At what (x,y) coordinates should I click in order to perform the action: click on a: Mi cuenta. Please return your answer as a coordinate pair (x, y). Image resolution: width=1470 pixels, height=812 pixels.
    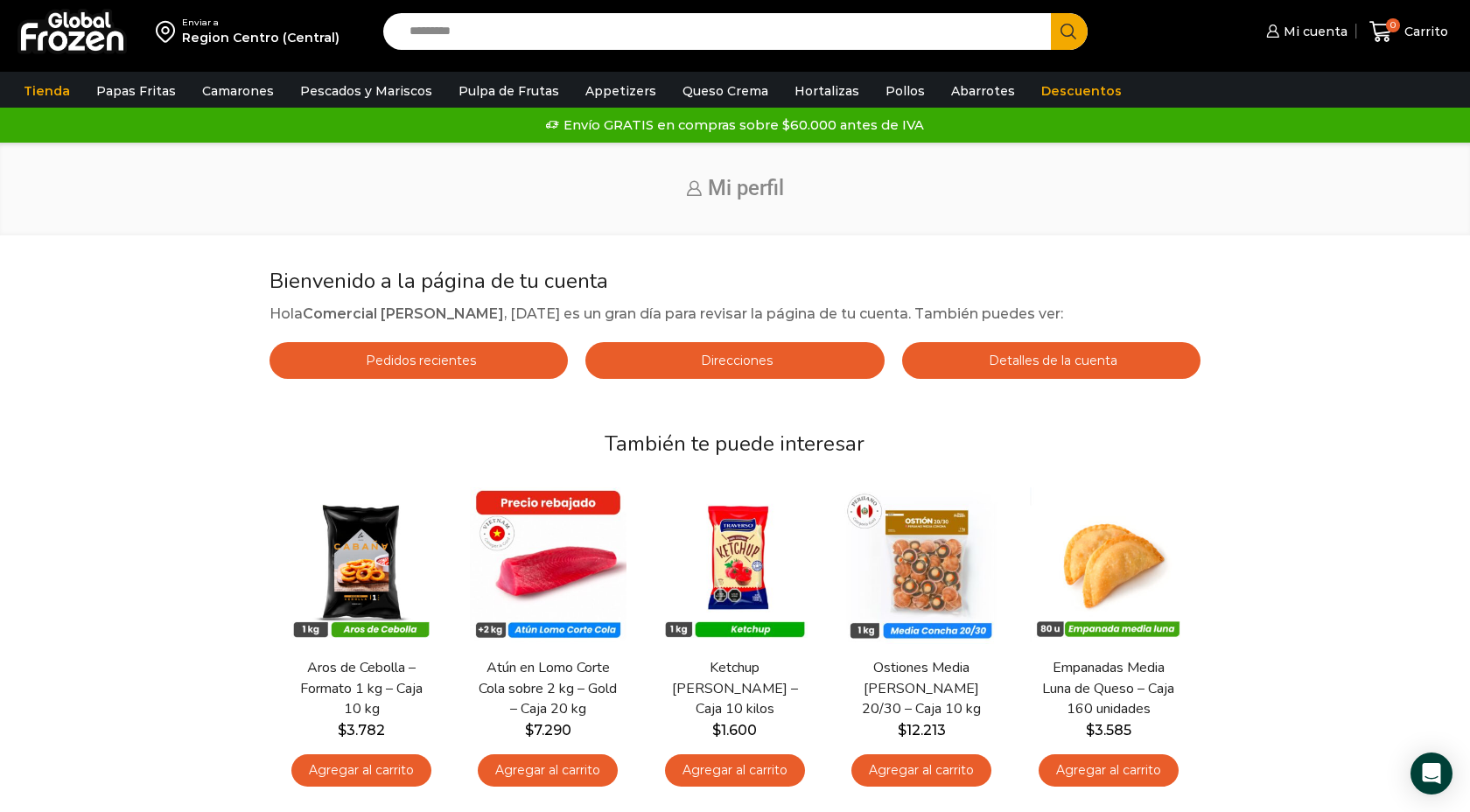
    Looking at the image, I should click on (1305, 32).